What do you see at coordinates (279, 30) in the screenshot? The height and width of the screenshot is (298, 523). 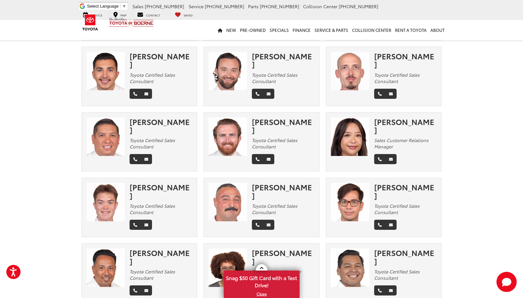 I see `a: Specials` at bounding box center [279, 30].